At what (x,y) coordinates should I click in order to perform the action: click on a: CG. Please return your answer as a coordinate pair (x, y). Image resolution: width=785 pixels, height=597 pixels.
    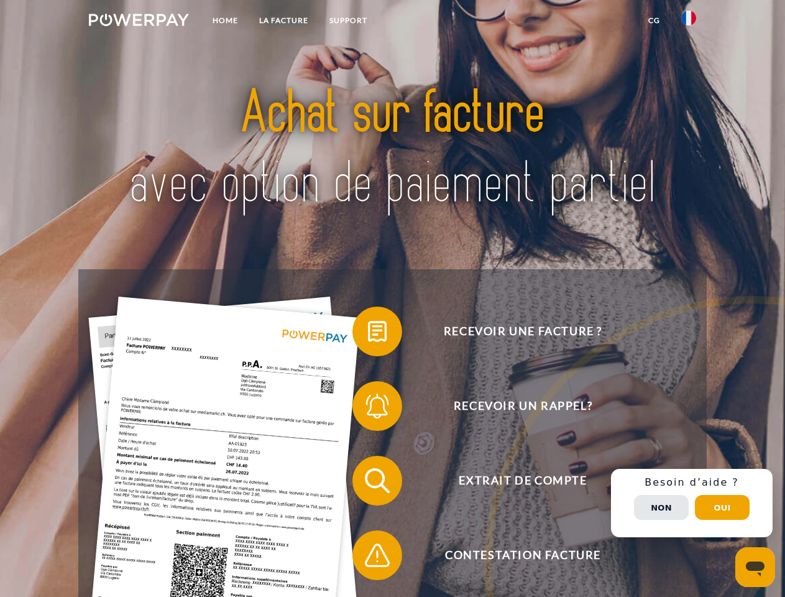
    Looking at the image, I should click on (654, 21).